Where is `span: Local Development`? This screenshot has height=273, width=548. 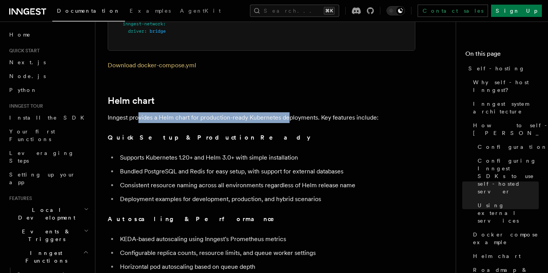 span: Local Development is located at coordinates (45, 214).